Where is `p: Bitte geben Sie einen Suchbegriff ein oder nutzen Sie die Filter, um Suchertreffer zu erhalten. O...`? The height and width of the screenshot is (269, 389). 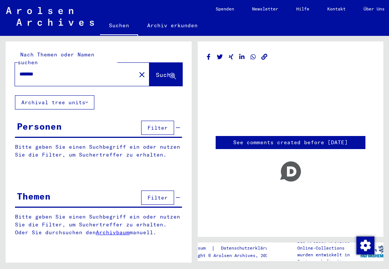 p: Bitte geben Sie einen Suchbegriff ein oder nutzen Sie die Filter, um Suchertreffer zu erhalten. O... is located at coordinates (98, 225).